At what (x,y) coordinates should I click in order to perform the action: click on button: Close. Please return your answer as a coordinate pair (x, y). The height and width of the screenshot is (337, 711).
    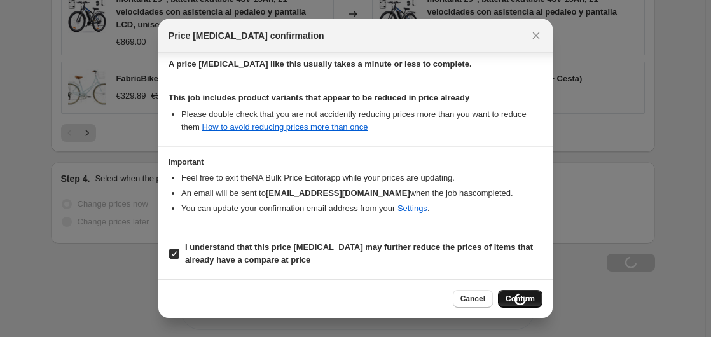
    Looking at the image, I should click on (536, 36).